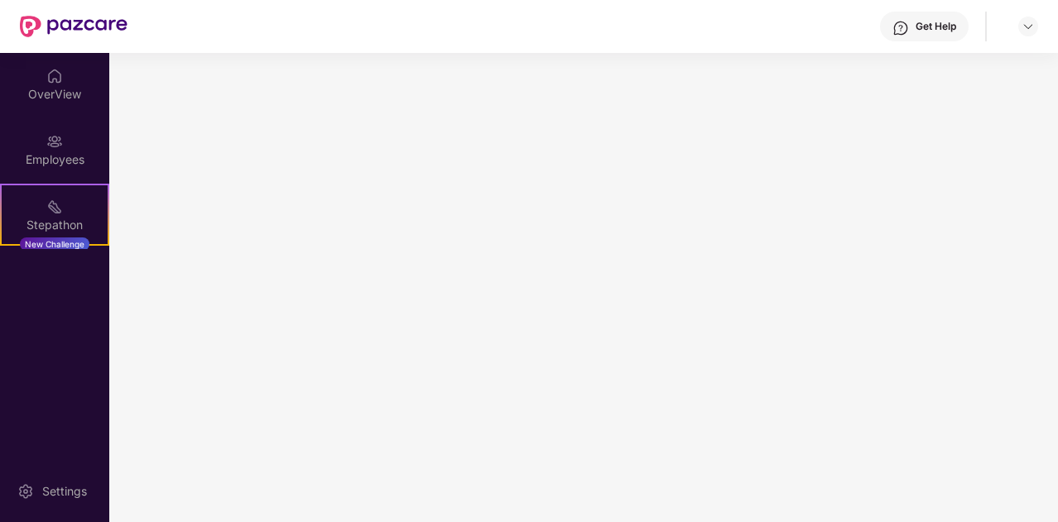 This screenshot has width=1058, height=522. I want to click on img: svg+xml;base64,PHN2ZyBpZD0iRHJvcGRvd24tMzJ4MzIiIHhtbG5zPSJodHRwOi8vd3d3LnczLm9yZy8yMDAwL3N2ZyIgd2..., so click(1028, 26).